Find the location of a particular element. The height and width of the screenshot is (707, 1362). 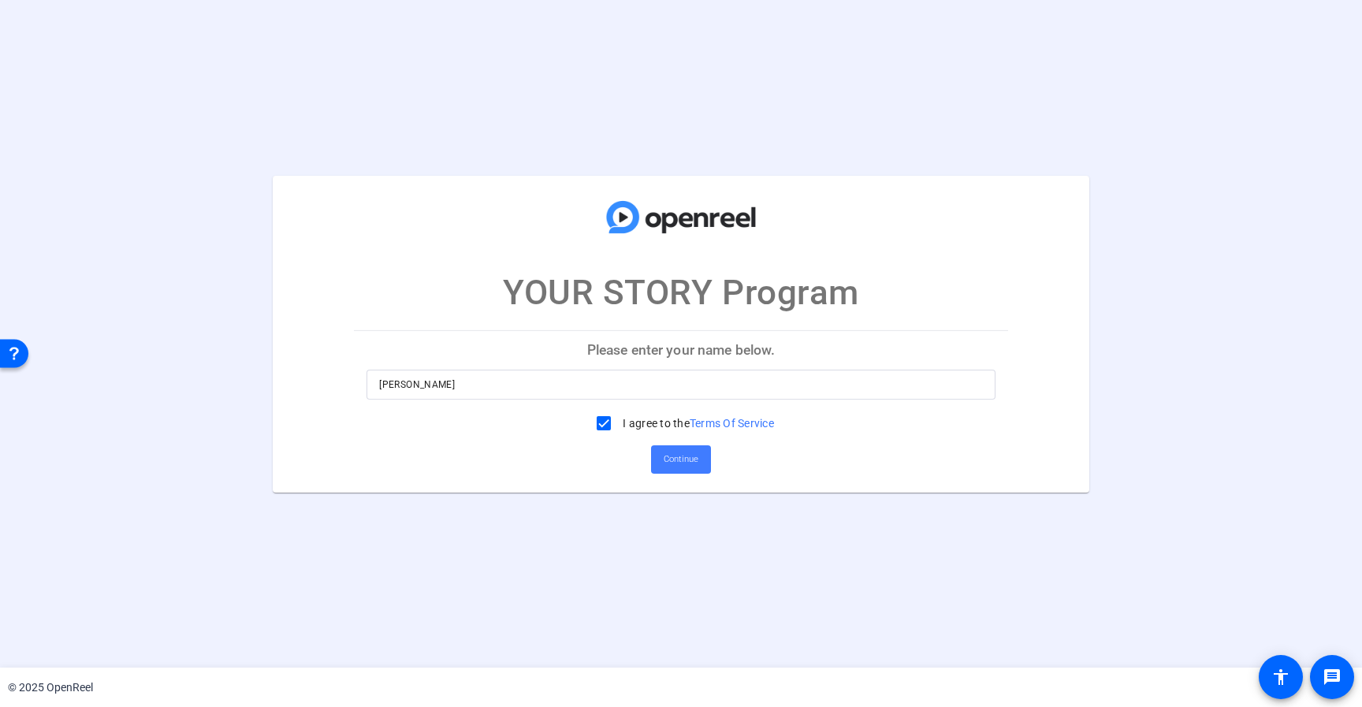

p: YOUR STORY Program is located at coordinates (681, 292).